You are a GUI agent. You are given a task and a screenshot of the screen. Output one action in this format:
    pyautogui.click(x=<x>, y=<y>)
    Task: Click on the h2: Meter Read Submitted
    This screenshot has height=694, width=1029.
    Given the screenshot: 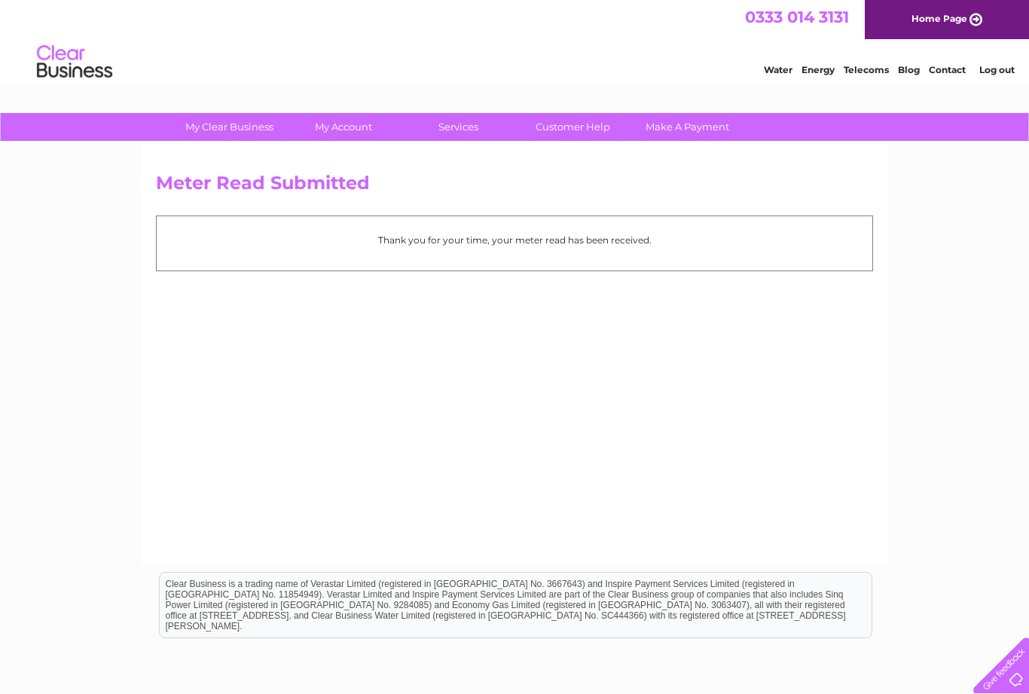 What is the action you would take?
    pyautogui.click(x=515, y=187)
    